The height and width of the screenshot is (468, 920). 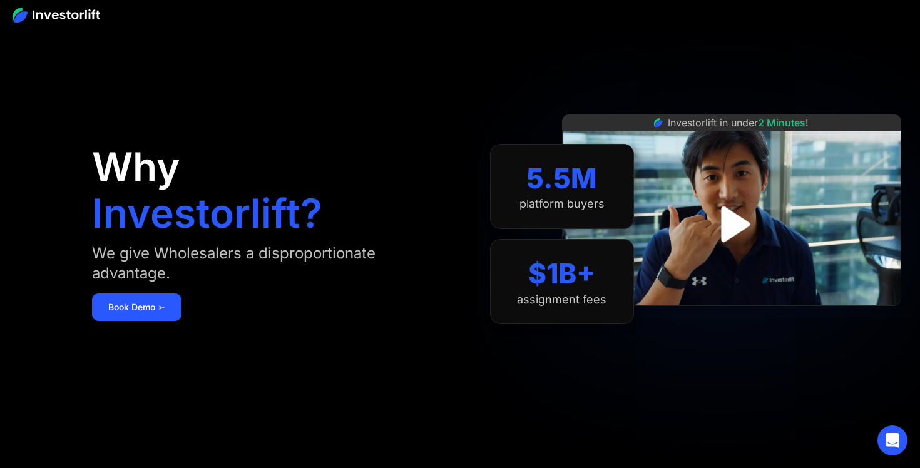 I want to click on div: platform buyers, so click(x=562, y=204).